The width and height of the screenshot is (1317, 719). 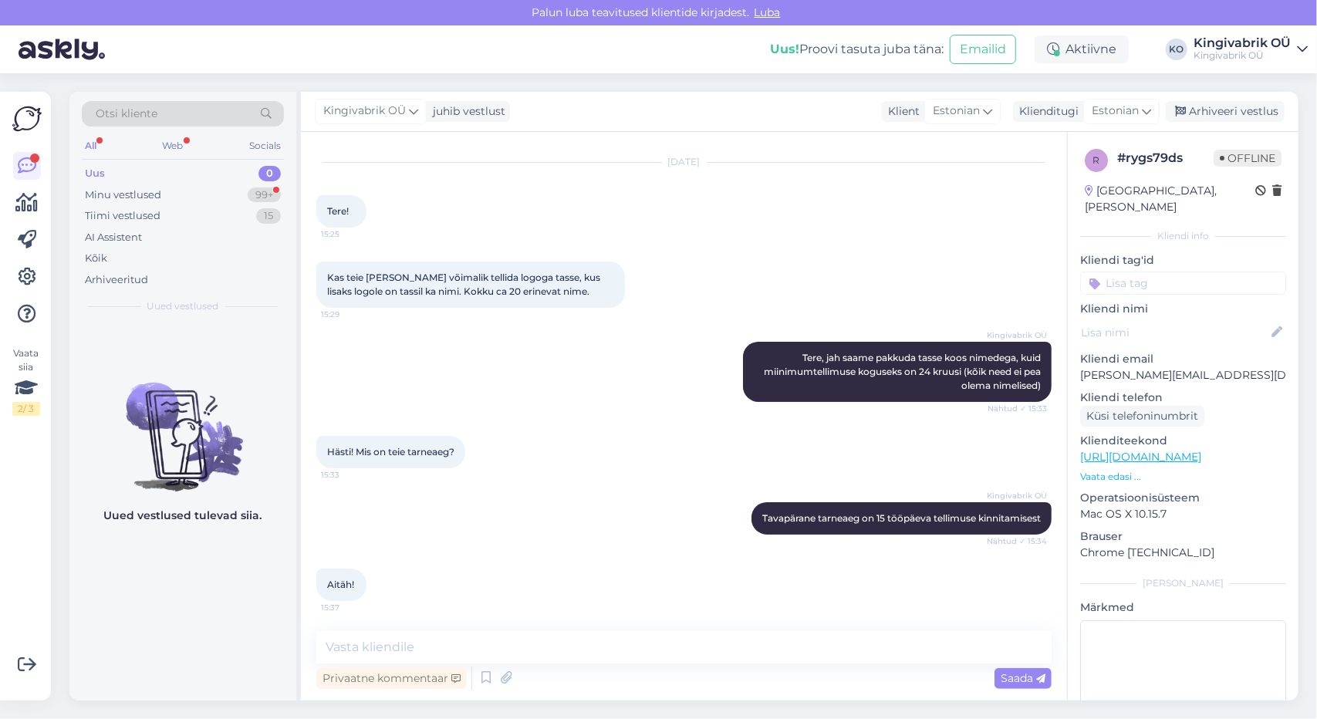 What do you see at coordinates (1183, 359) in the screenshot?
I see `p: Kliendi email` at bounding box center [1183, 359].